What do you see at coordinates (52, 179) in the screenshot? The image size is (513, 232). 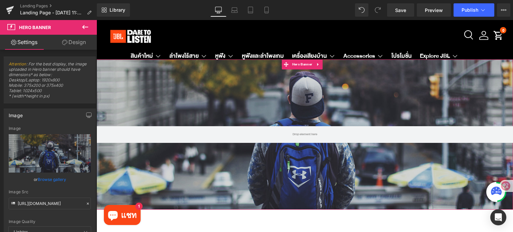 I see `a: Browse gallery` at bounding box center [52, 179].